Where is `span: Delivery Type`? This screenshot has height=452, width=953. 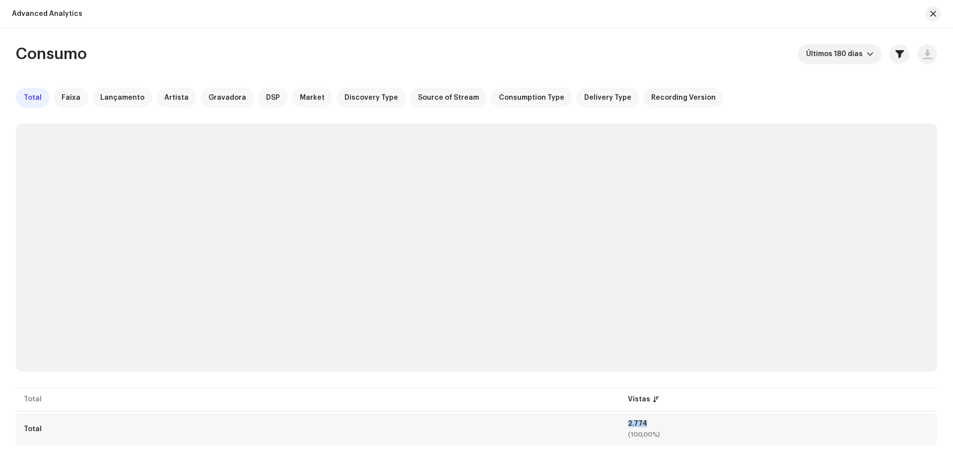
span: Delivery Type is located at coordinates (607, 98).